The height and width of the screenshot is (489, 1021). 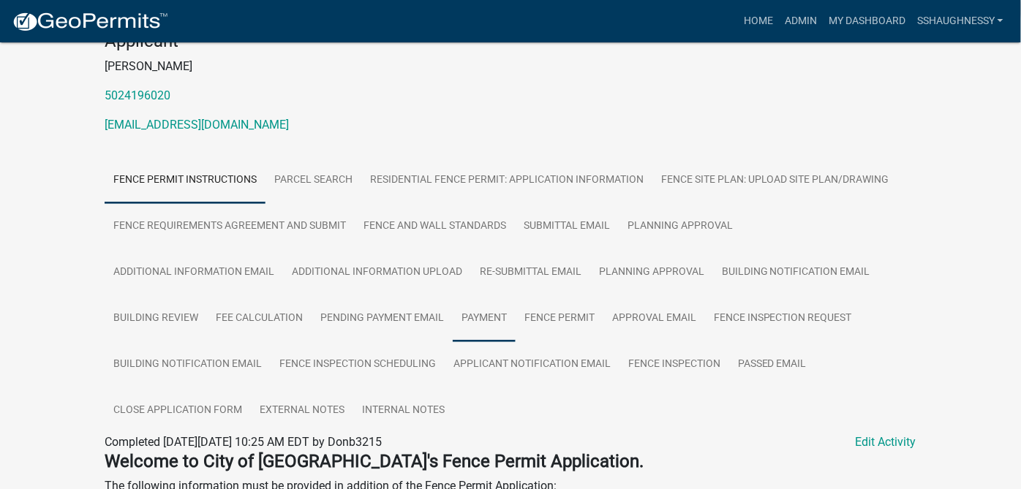 I want to click on a: Additional Information Email, so click(x=194, y=273).